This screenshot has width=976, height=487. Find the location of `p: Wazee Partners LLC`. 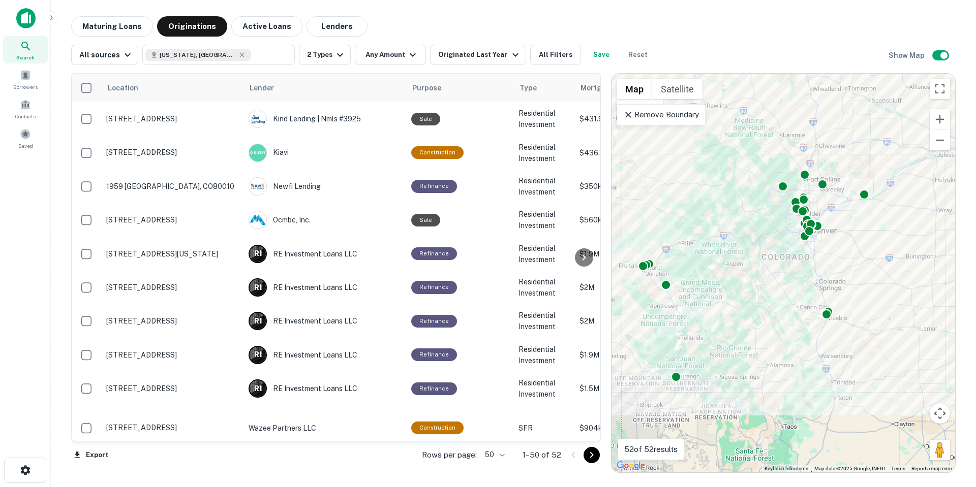

p: Wazee Partners LLC is located at coordinates (325, 428).